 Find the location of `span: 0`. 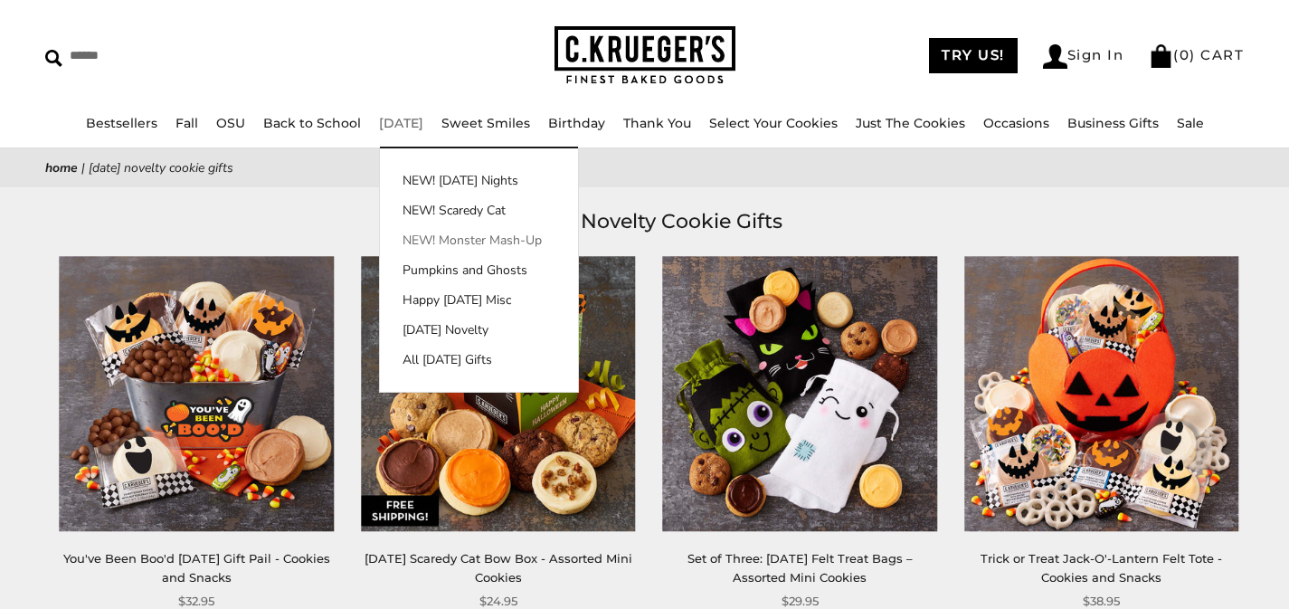

span: 0 is located at coordinates (1185, 54).